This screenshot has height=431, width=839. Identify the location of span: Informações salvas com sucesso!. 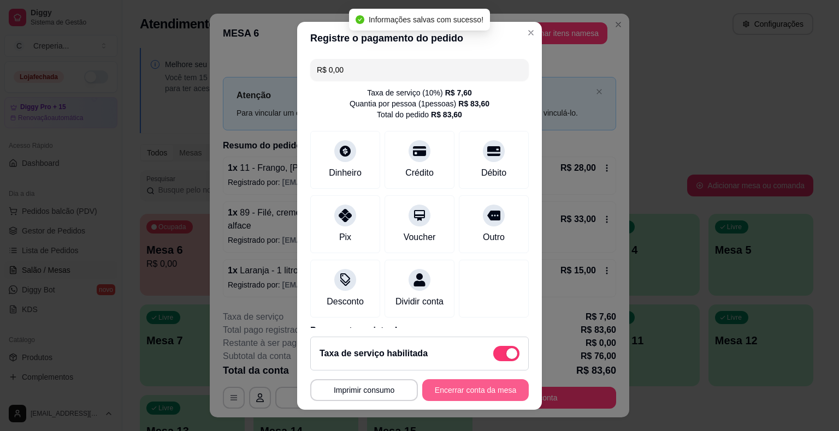
(426, 20).